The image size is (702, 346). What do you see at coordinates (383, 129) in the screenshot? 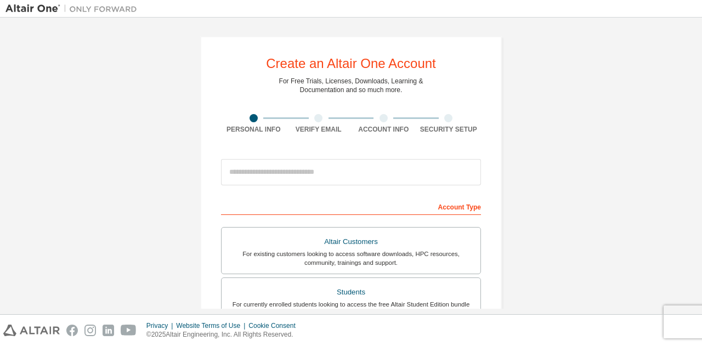
I see `div: Account Info` at bounding box center [383, 129].